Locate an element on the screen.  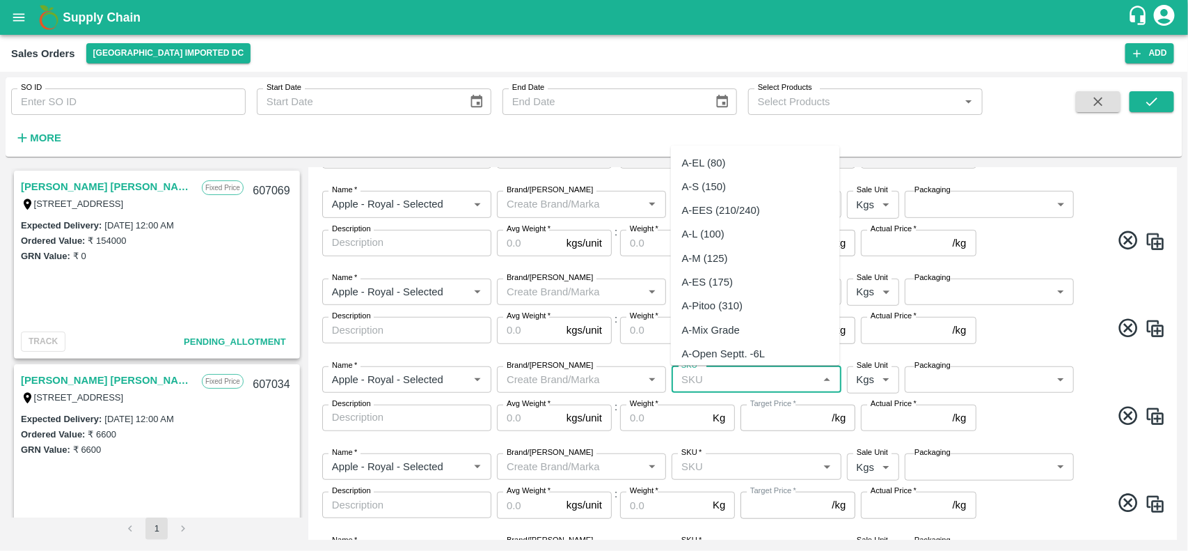
button: Close is located at coordinates (827, 379).